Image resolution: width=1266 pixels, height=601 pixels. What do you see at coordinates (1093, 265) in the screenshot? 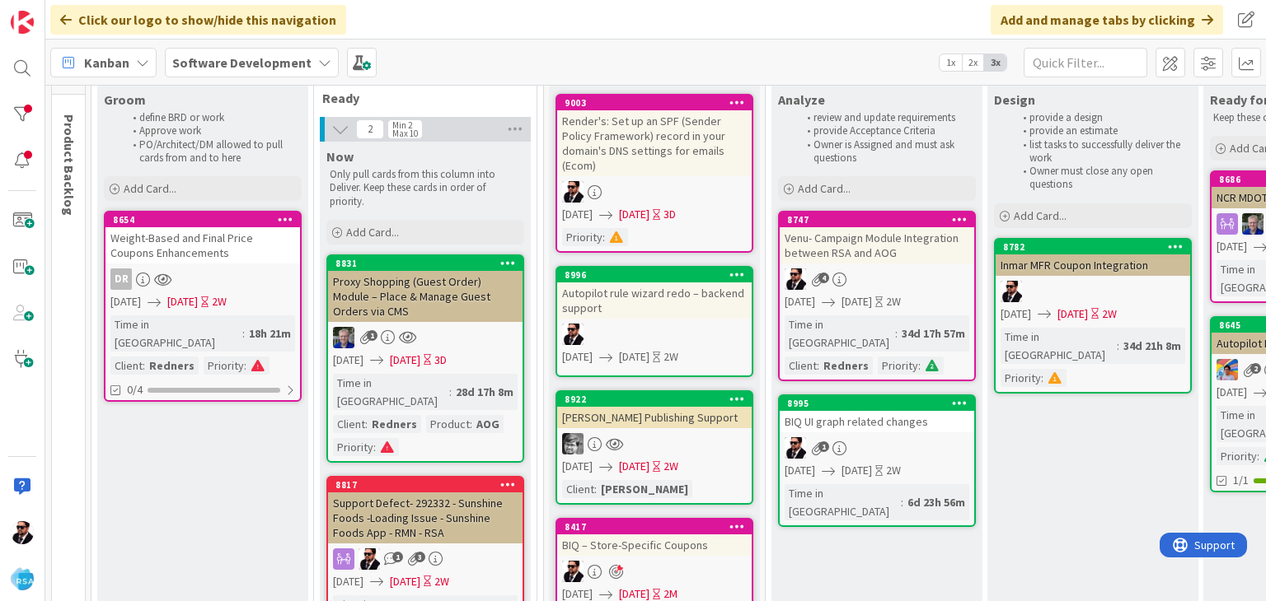
I see `div: Inmar MFR Coupon Integration` at bounding box center [1093, 265].